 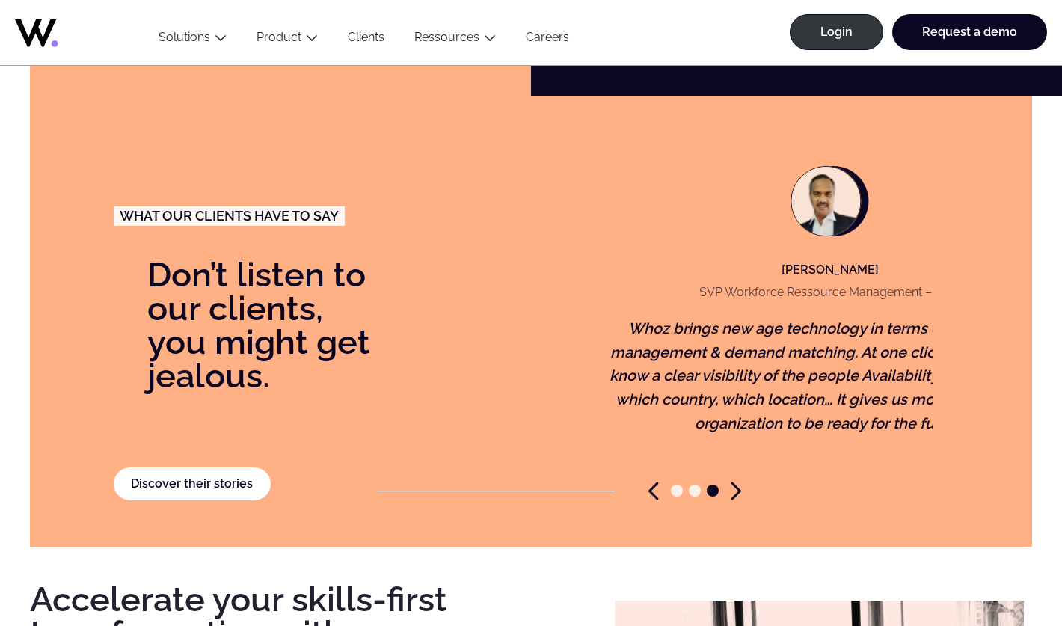 I want to click on a: Login, so click(x=836, y=32).